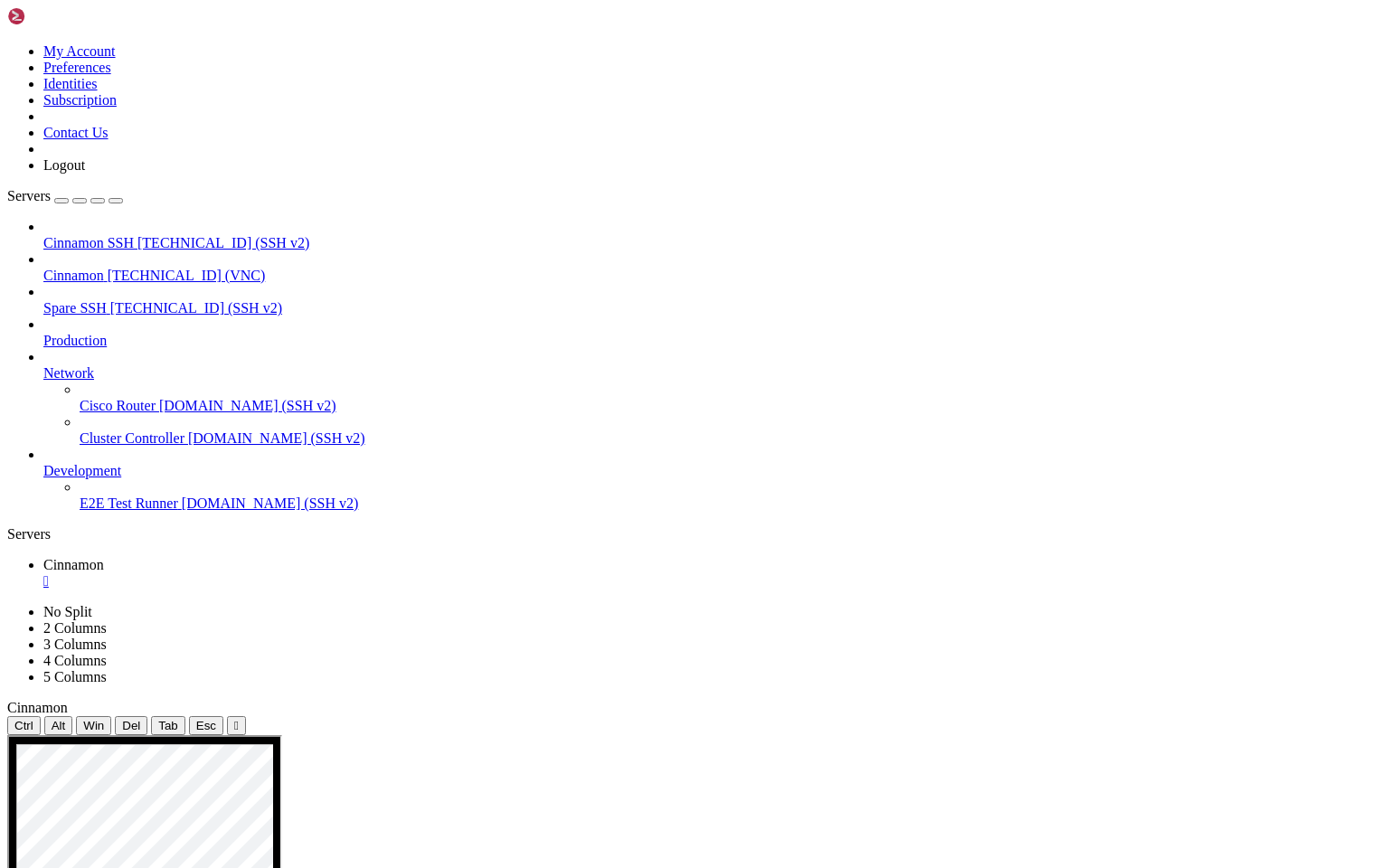 This screenshot has height=868, width=1389. Describe the element at coordinates (713, 573) in the screenshot. I see `a: Cinnamon` at that location.